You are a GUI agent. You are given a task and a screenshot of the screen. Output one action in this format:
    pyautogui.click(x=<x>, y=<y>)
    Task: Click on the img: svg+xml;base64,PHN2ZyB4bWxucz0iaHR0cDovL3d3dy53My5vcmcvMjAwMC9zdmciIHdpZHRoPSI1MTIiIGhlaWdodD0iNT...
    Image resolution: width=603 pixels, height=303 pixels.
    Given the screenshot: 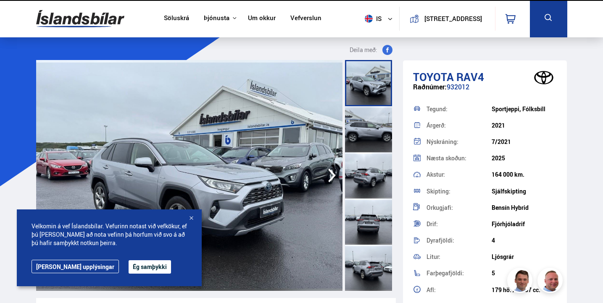 What is the action you would take?
    pyautogui.click(x=368, y=18)
    